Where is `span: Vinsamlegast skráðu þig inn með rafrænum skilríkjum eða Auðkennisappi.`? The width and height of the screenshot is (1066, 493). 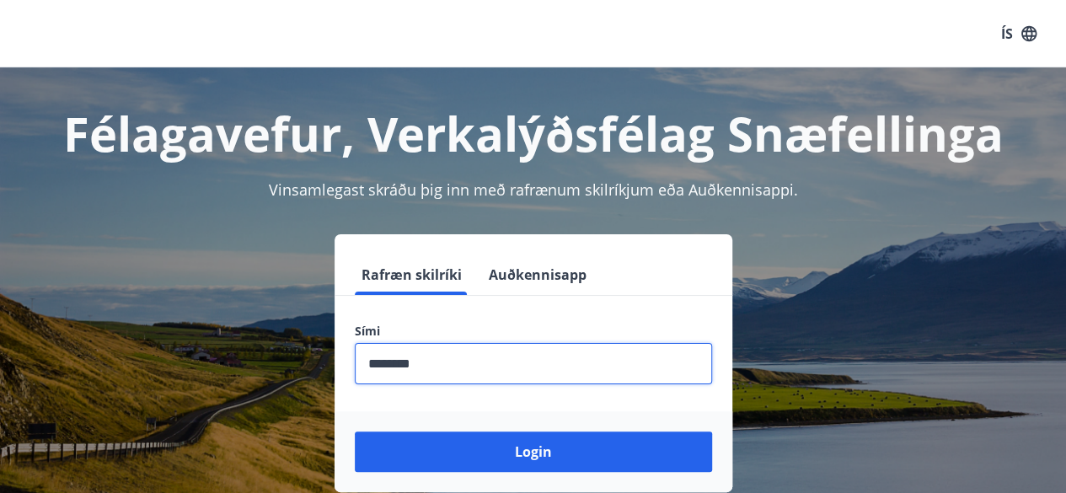 span: Vinsamlegast skráðu þig inn með rafrænum skilríkjum eða Auðkennisappi. is located at coordinates (533, 190).